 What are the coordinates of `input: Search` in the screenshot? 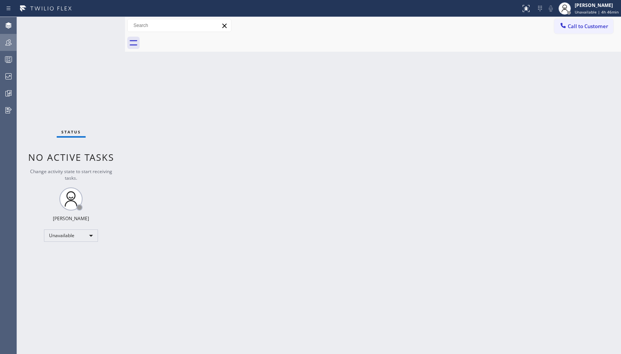 It's located at (179, 25).